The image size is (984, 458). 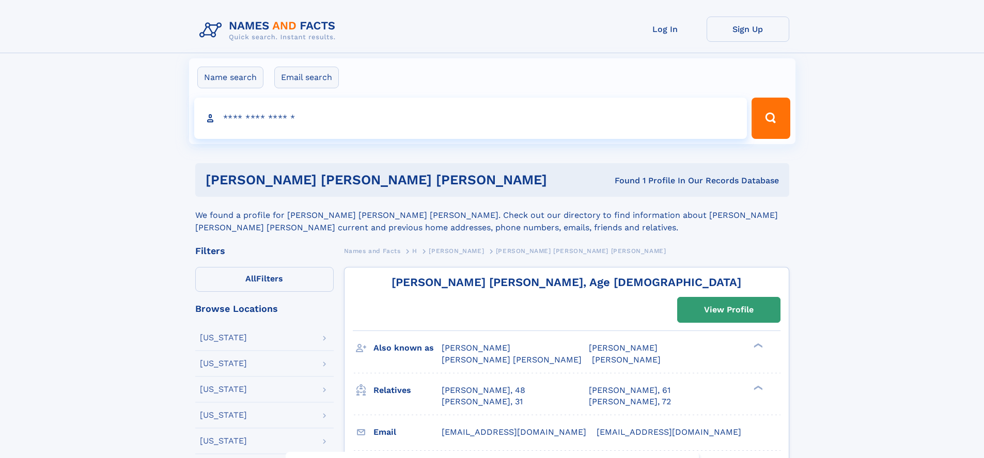 I want to click on a: Names and Facts, so click(x=372, y=250).